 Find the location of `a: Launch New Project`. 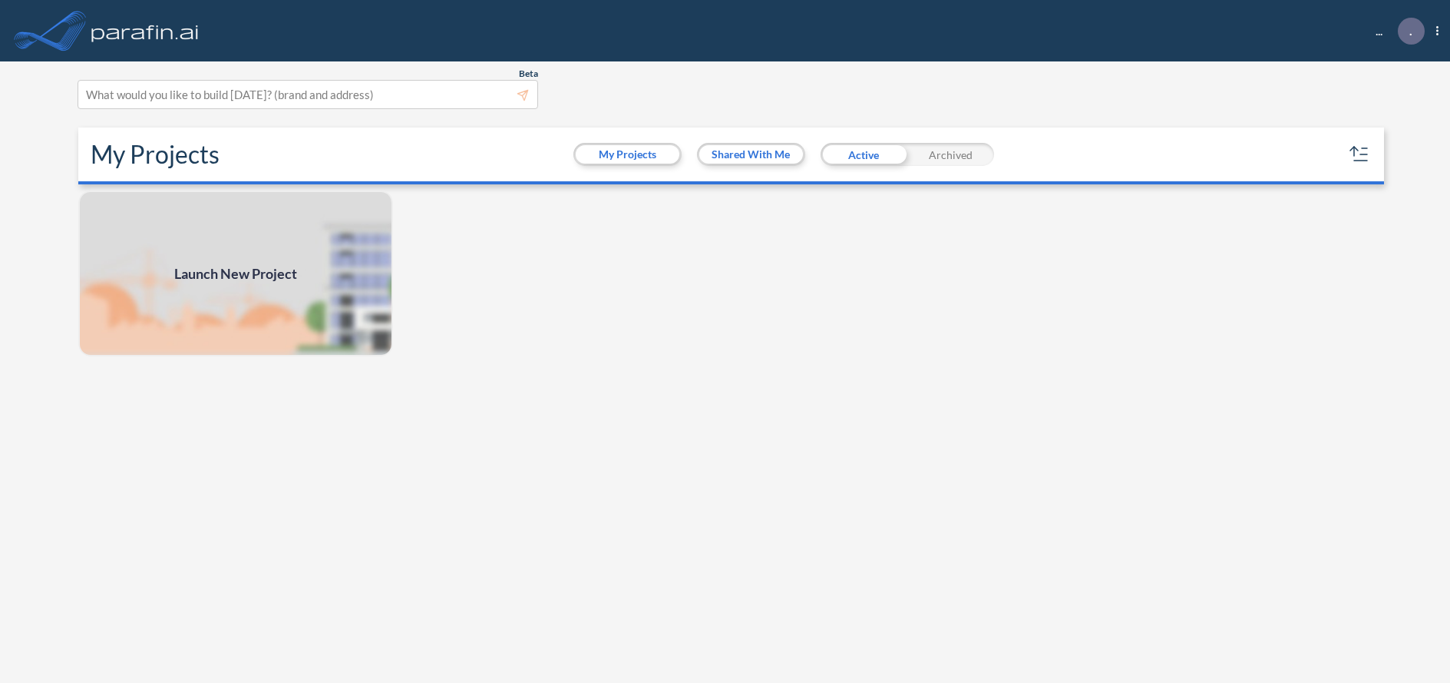

a: Launch New Project is located at coordinates (236, 273).